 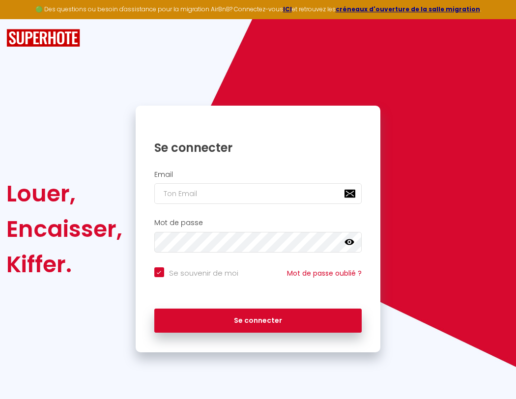 I want to click on h2: Mot de passe, so click(x=258, y=223).